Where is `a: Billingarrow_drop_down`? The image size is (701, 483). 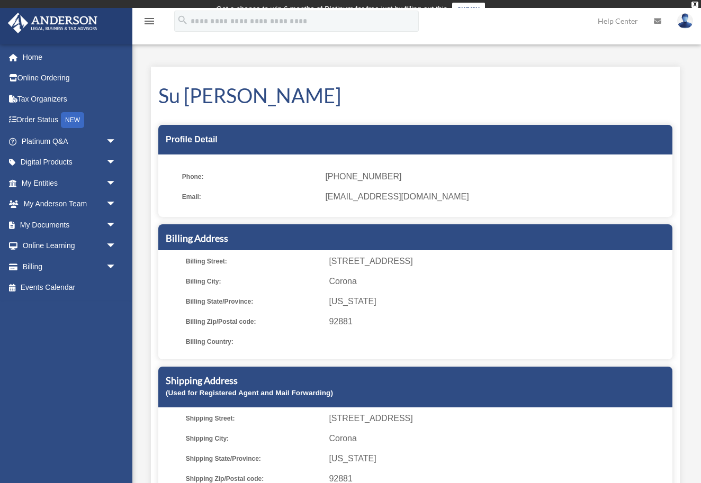 a: Billingarrow_drop_down is located at coordinates (70, 267).